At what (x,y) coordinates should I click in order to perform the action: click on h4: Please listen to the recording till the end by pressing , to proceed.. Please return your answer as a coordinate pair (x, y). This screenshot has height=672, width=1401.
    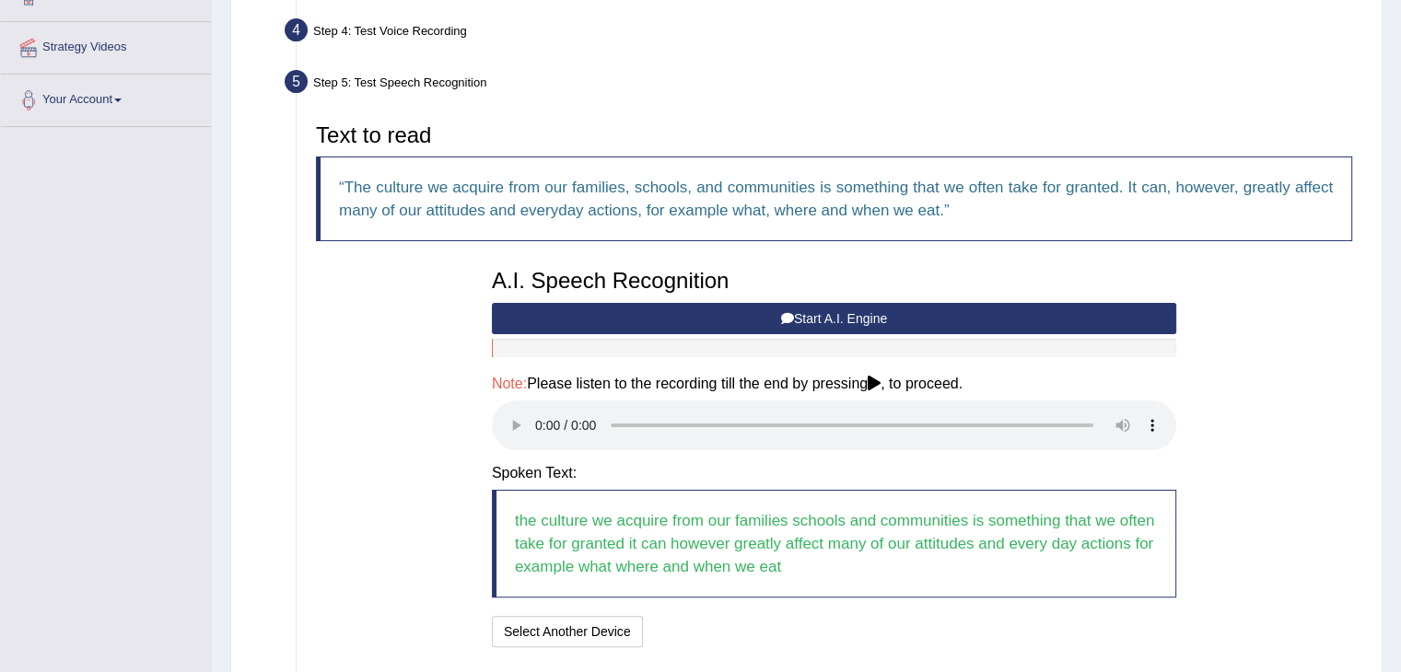
    Looking at the image, I should click on (833, 384).